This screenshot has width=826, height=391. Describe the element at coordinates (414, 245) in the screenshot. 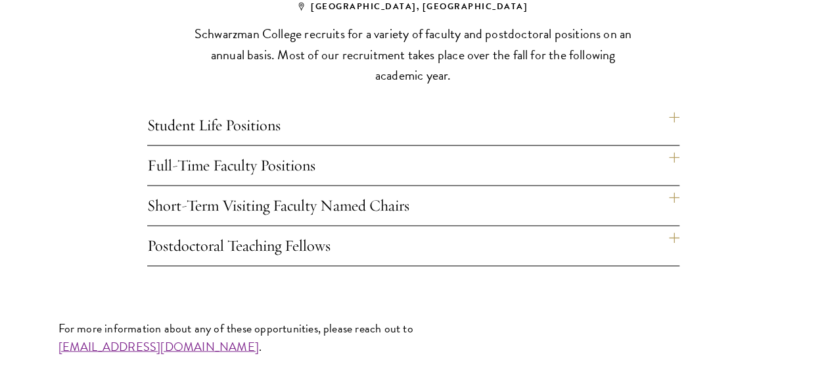

I see `h4: Postdoctoral Teaching Fellows` at that location.